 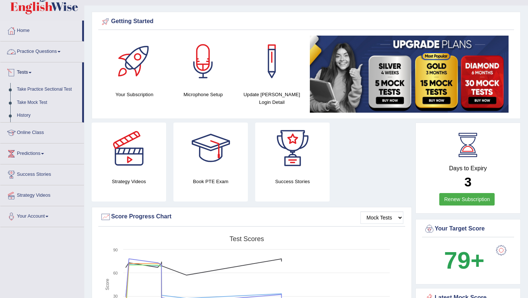 I want to click on h4: Strategy Videos, so click(x=129, y=181).